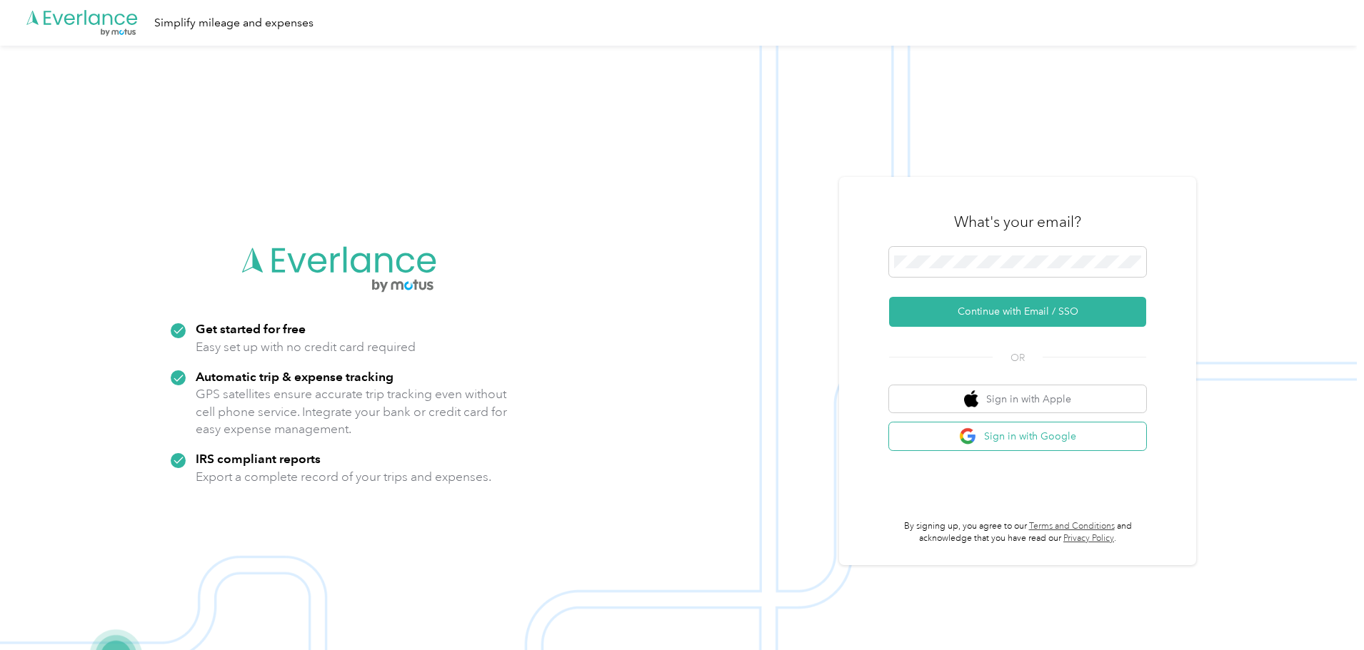 This screenshot has height=650, width=1364. What do you see at coordinates (1017, 533) in the screenshot?
I see `p: By signing up, you agree to our and acknowledge that you have read our .` at bounding box center [1017, 533].